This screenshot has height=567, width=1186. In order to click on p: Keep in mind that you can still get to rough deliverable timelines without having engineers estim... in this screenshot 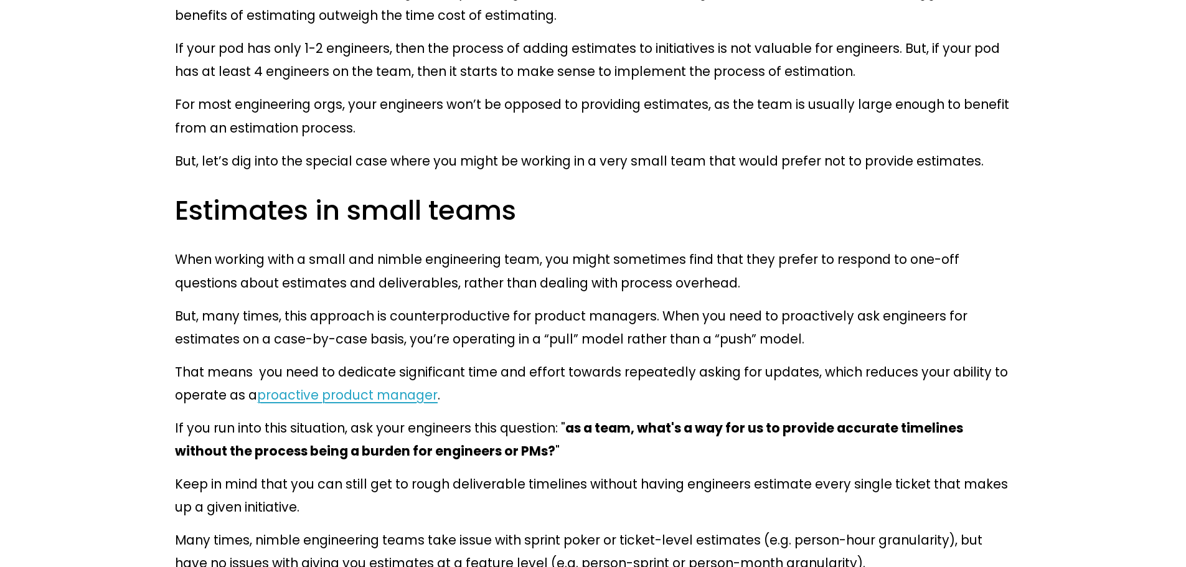, I will do `click(593, 496)`.